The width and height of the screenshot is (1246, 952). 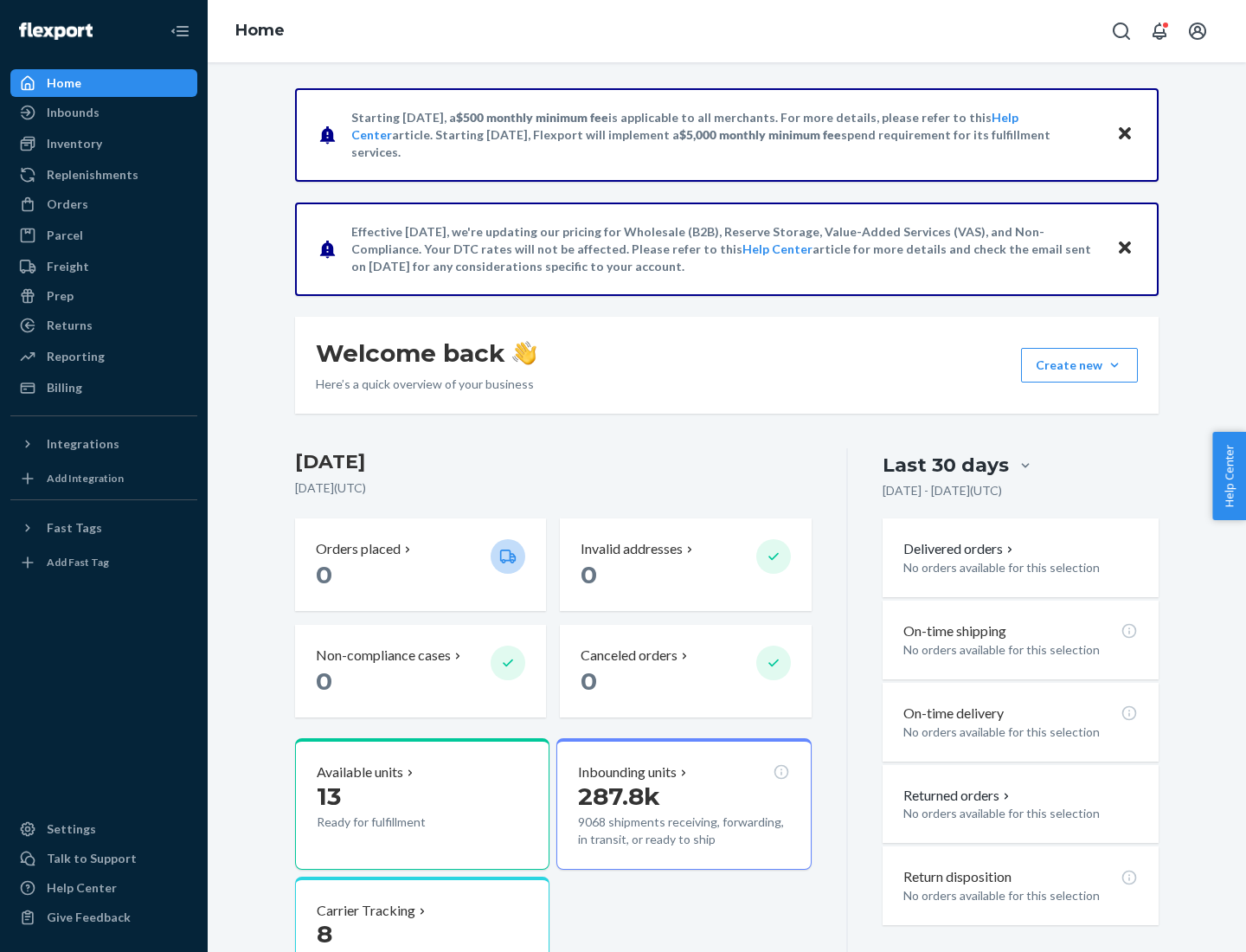 What do you see at coordinates (104, 444) in the screenshot?
I see `button: Integrations` at bounding box center [104, 444].